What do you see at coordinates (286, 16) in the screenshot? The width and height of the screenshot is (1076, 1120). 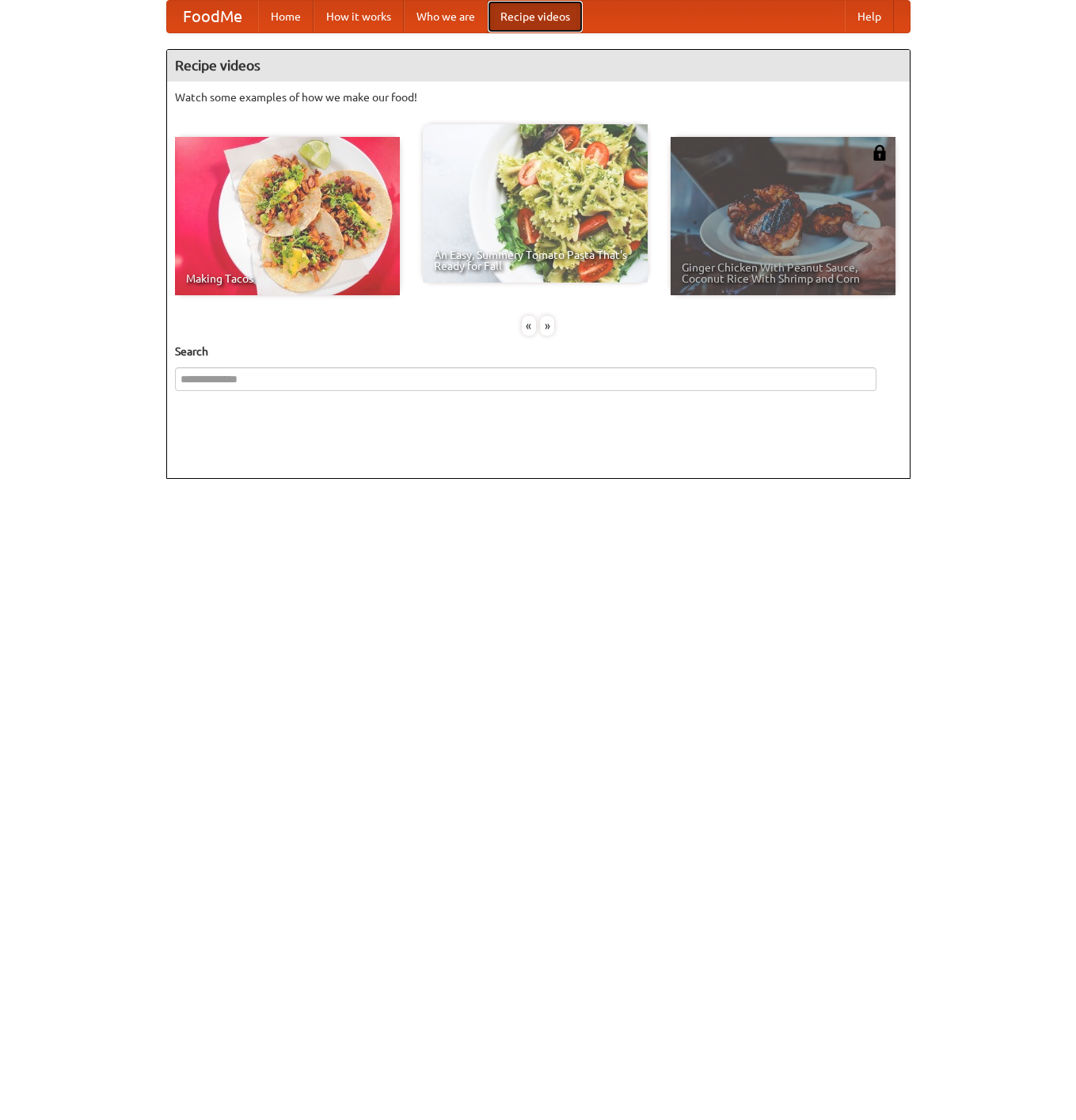 I see `a: Home` at bounding box center [286, 16].